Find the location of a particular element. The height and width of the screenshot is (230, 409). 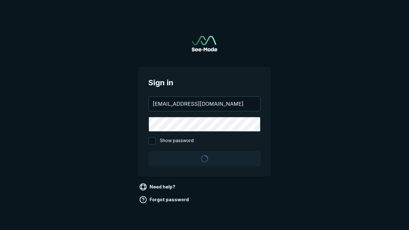

img: See-Mode Logo is located at coordinates (204, 43).